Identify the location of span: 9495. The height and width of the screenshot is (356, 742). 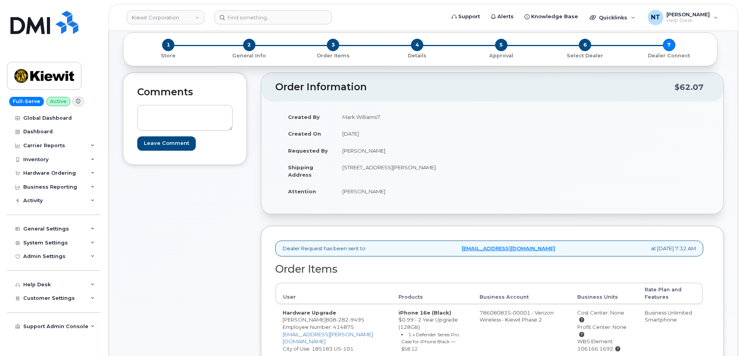
(356, 320).